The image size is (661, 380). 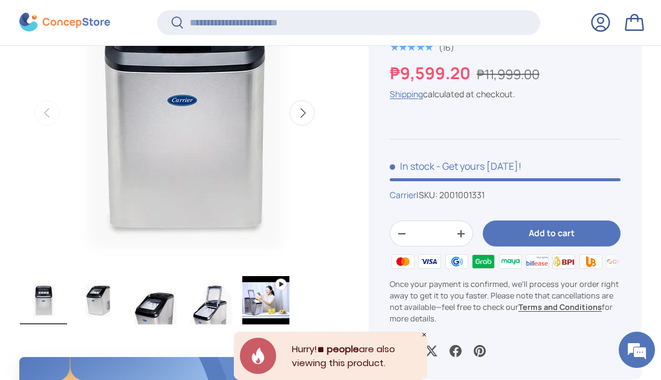 What do you see at coordinates (428, 195) in the screenshot?
I see `span: SKU:` at bounding box center [428, 195].